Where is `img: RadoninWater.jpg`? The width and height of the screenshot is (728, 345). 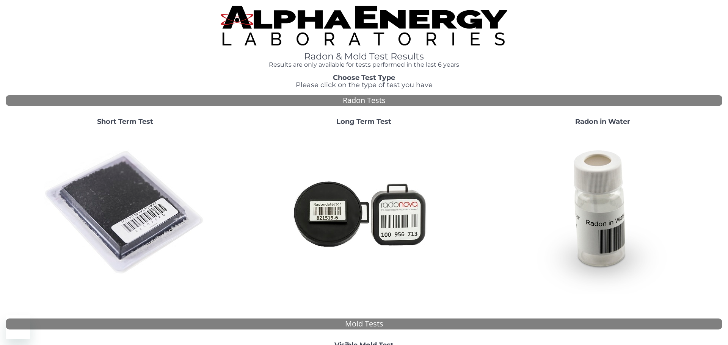 img: RadoninWater.jpg is located at coordinates (603, 213).